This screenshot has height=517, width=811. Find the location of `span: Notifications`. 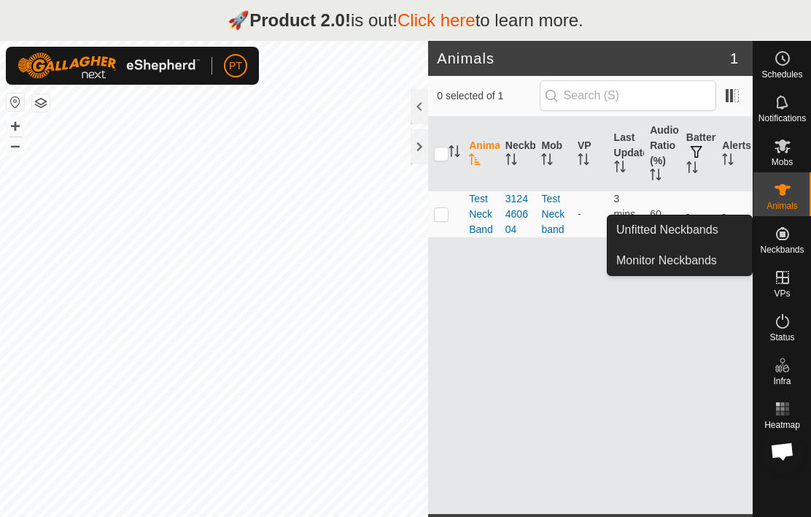

span: Notifications is located at coordinates (782, 118).